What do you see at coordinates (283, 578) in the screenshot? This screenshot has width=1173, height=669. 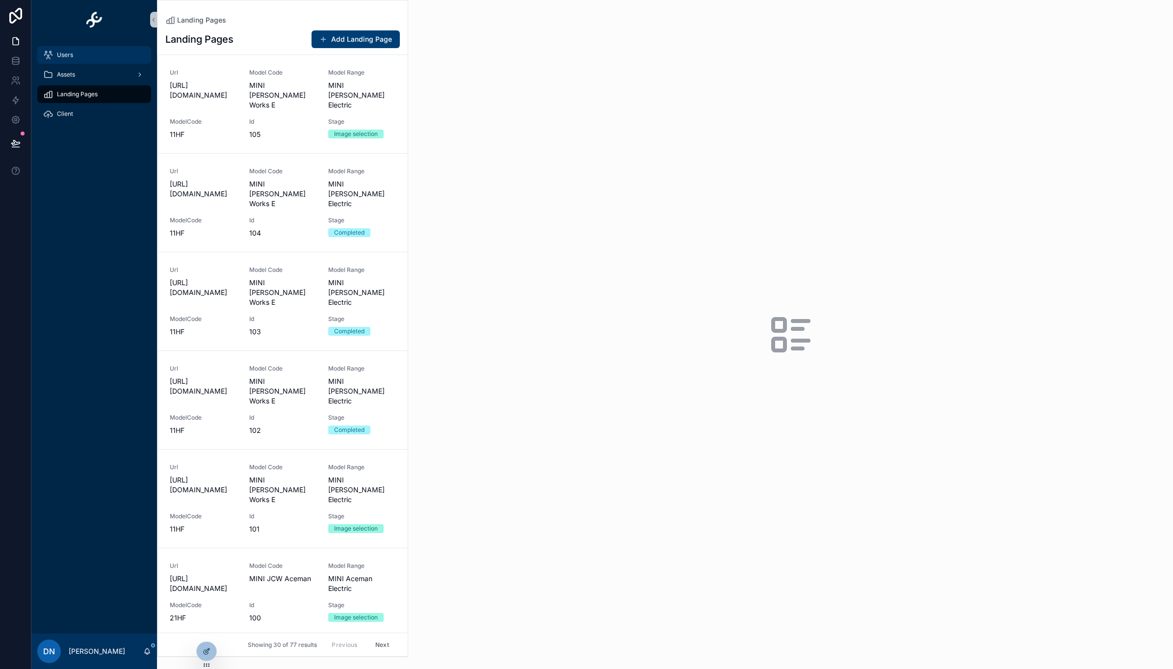 I see `span: MINI JCW Aceman` at bounding box center [283, 578].